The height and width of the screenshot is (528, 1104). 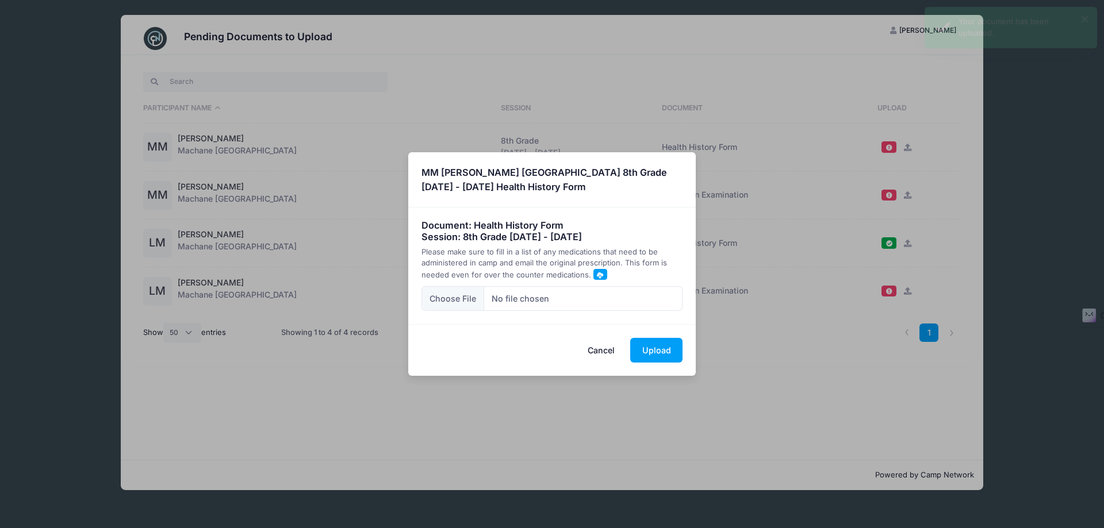 I want to click on div: Your document has been uploaded., so click(x=1023, y=27).